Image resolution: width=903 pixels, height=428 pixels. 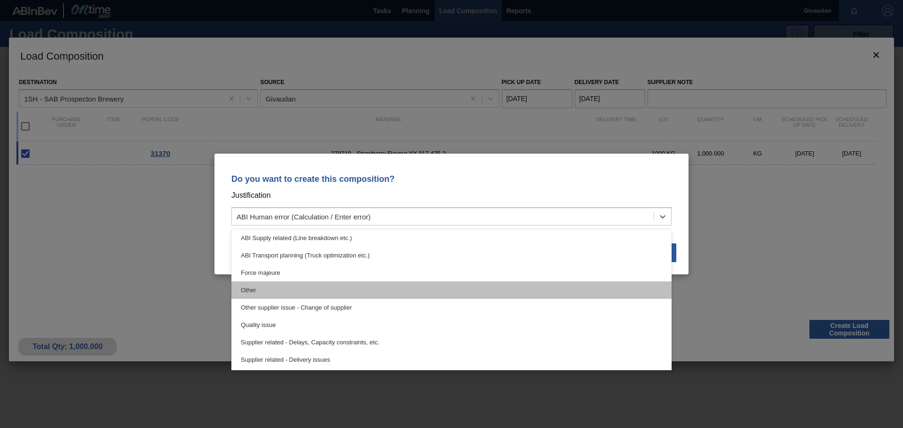 What do you see at coordinates (451, 179) in the screenshot?
I see `p: Do you want to create this composition?` at bounding box center [451, 179].